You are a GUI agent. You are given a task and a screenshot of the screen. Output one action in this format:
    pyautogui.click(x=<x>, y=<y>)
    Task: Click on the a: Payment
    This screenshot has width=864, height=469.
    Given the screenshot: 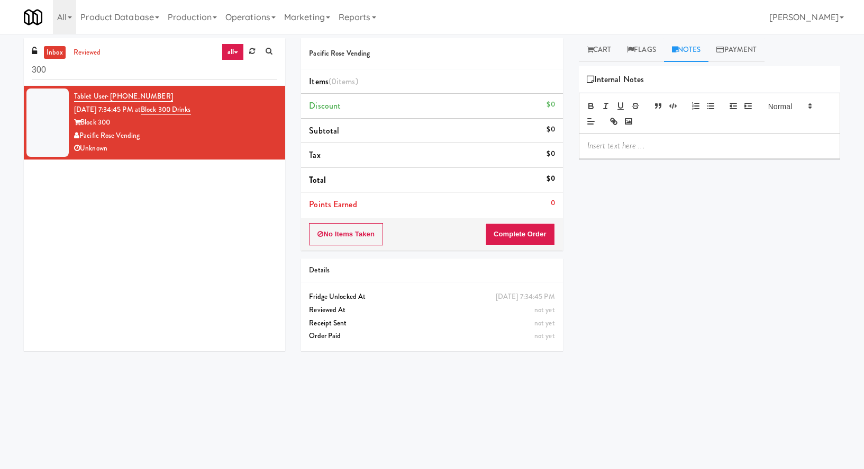 What is the action you would take?
    pyautogui.click(x=737, y=50)
    